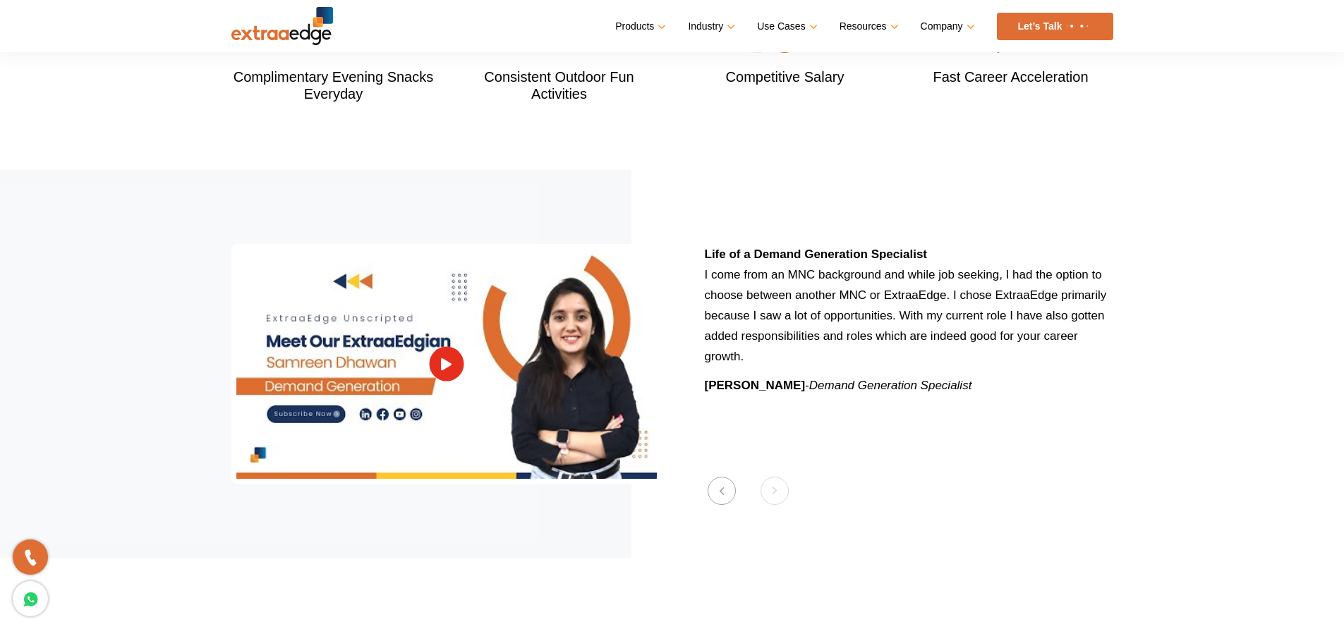 The width and height of the screenshot is (1344, 629). Describe the element at coordinates (639, 26) in the screenshot. I see `a: Products` at that location.